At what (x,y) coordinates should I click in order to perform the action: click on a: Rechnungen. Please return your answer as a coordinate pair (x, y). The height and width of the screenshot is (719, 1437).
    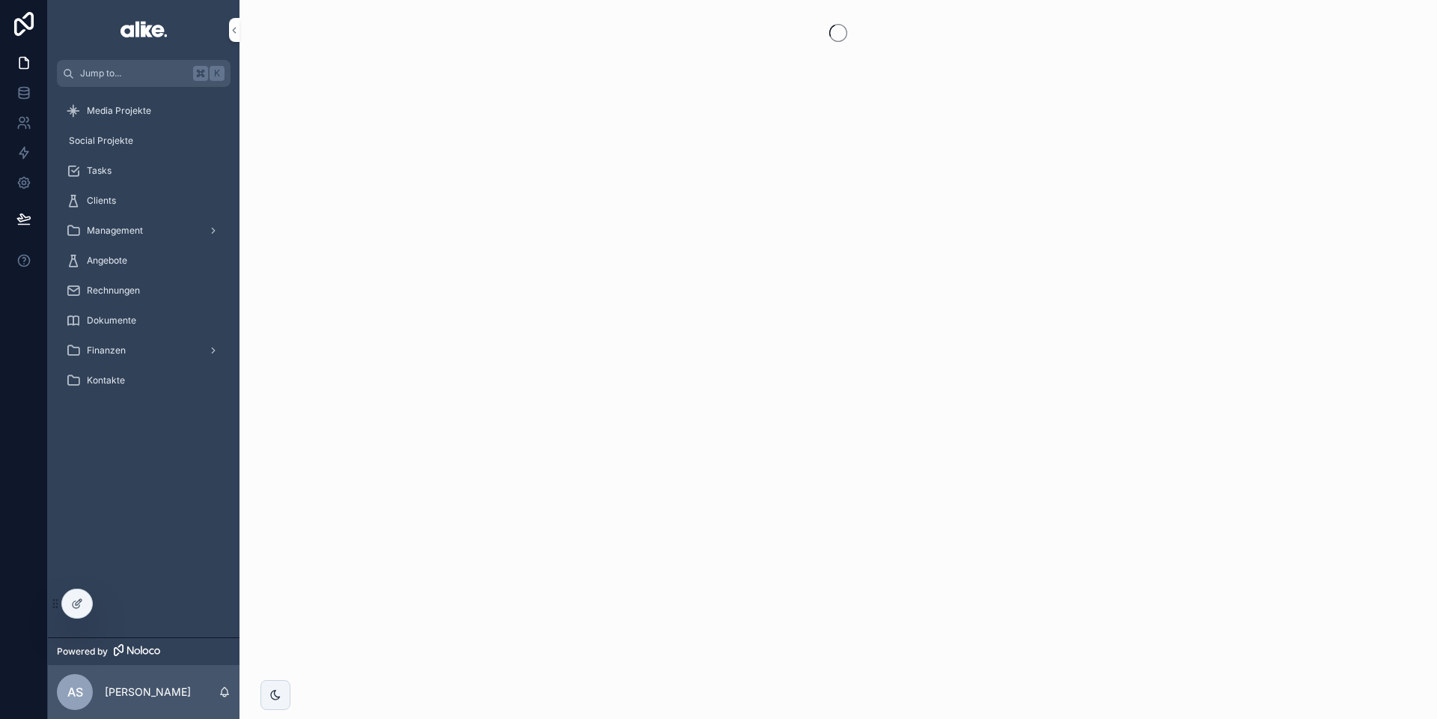
    Looking at the image, I should click on (144, 290).